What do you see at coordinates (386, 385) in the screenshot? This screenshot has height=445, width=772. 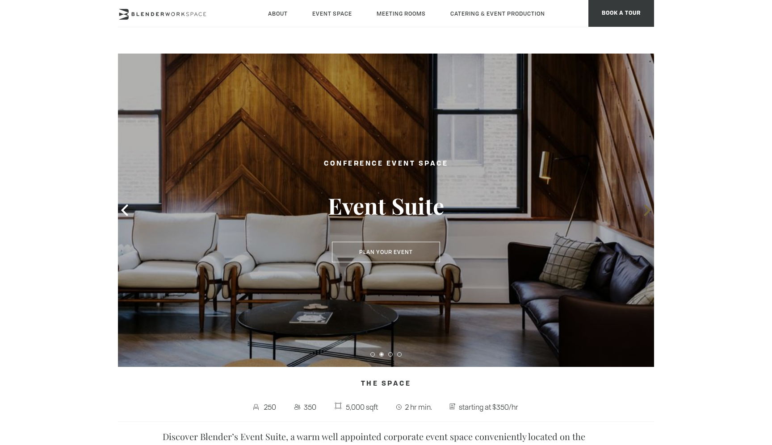 I see `h4: The Space` at bounding box center [386, 385].